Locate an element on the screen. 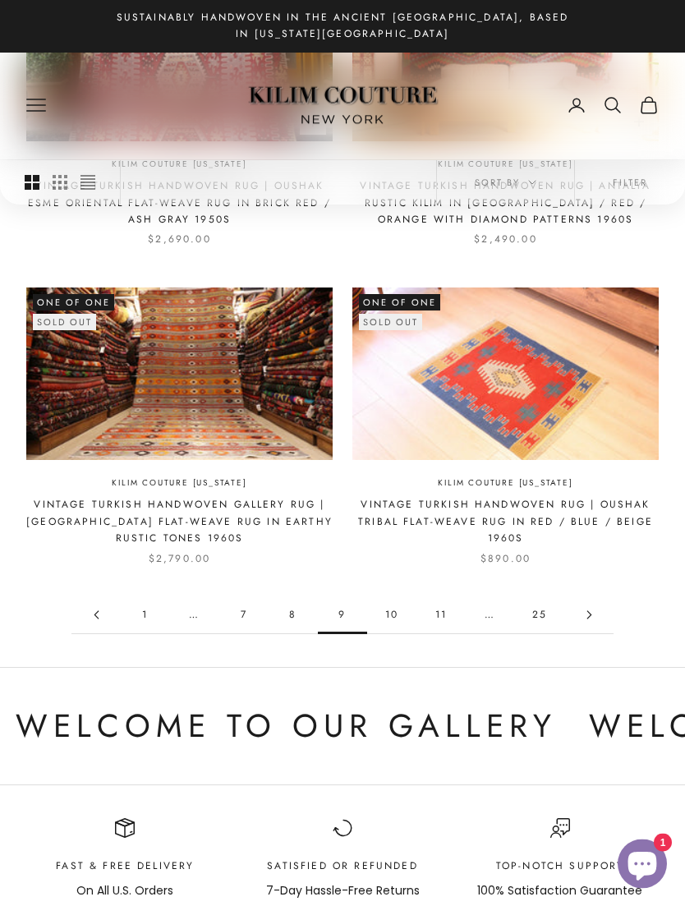  button: Filter is located at coordinates (630, 182).